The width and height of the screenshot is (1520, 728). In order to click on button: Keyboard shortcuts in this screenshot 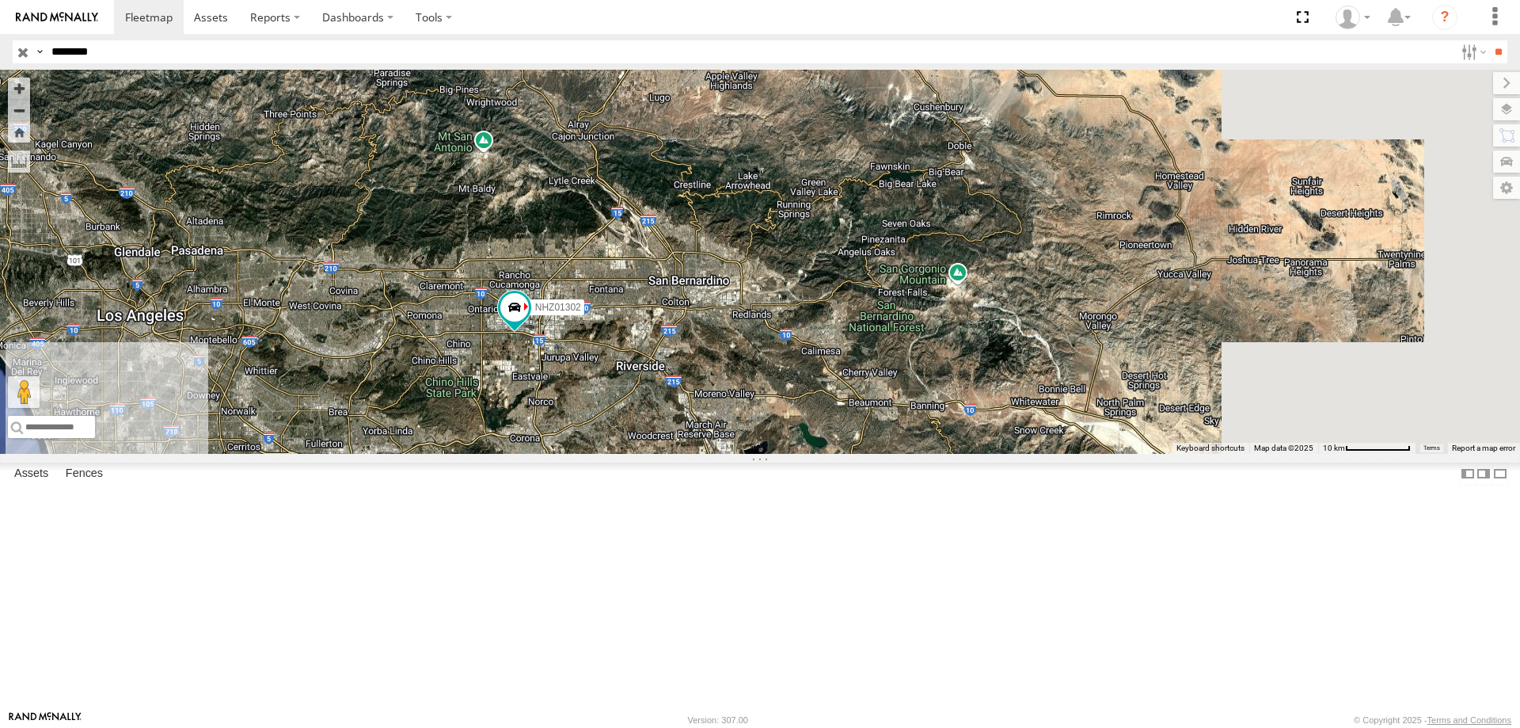, I will do `click(1210, 448)`.